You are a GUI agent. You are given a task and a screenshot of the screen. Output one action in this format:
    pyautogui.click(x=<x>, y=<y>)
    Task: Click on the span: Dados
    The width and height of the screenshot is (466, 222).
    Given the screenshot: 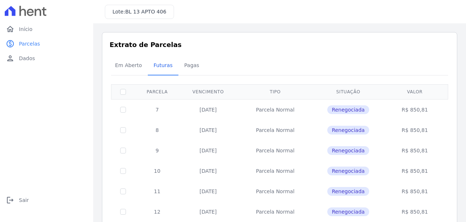 What is the action you would take?
    pyautogui.click(x=27, y=58)
    